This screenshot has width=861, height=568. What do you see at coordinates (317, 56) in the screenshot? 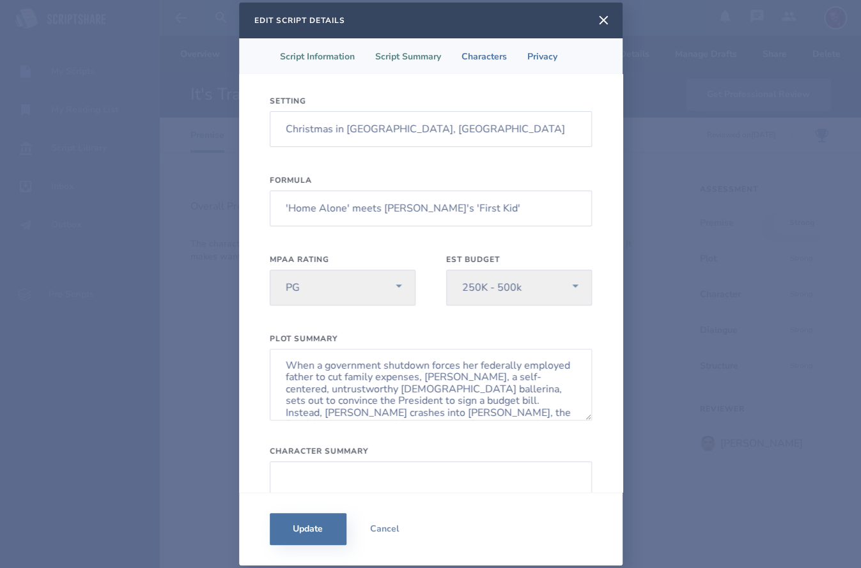
I see `li: Script Information` at bounding box center [317, 56].